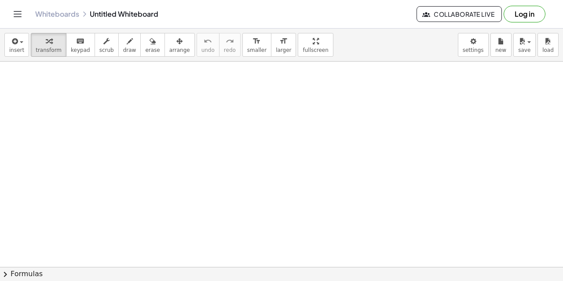 The height and width of the screenshot is (281, 563). I want to click on i: undo, so click(207, 41).